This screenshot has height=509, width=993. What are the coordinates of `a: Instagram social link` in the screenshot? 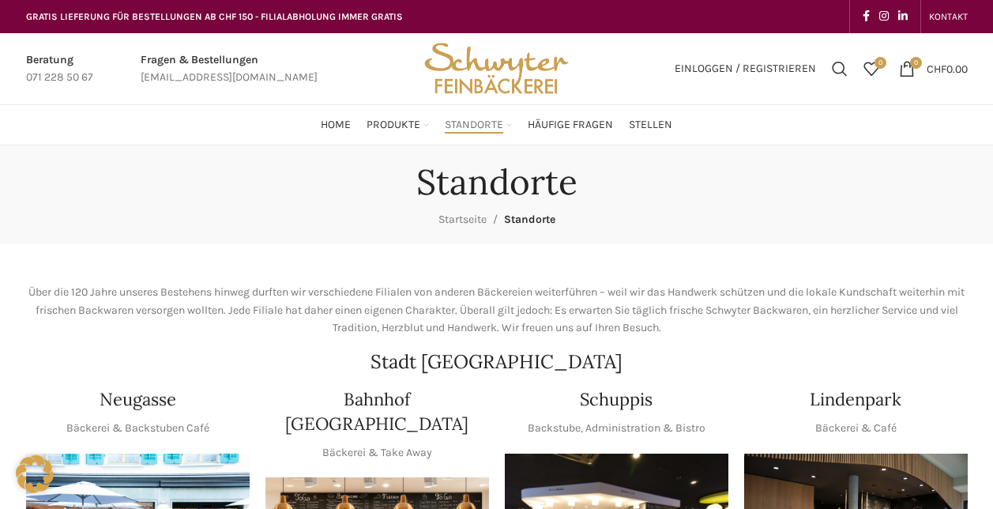 It's located at (884, 17).